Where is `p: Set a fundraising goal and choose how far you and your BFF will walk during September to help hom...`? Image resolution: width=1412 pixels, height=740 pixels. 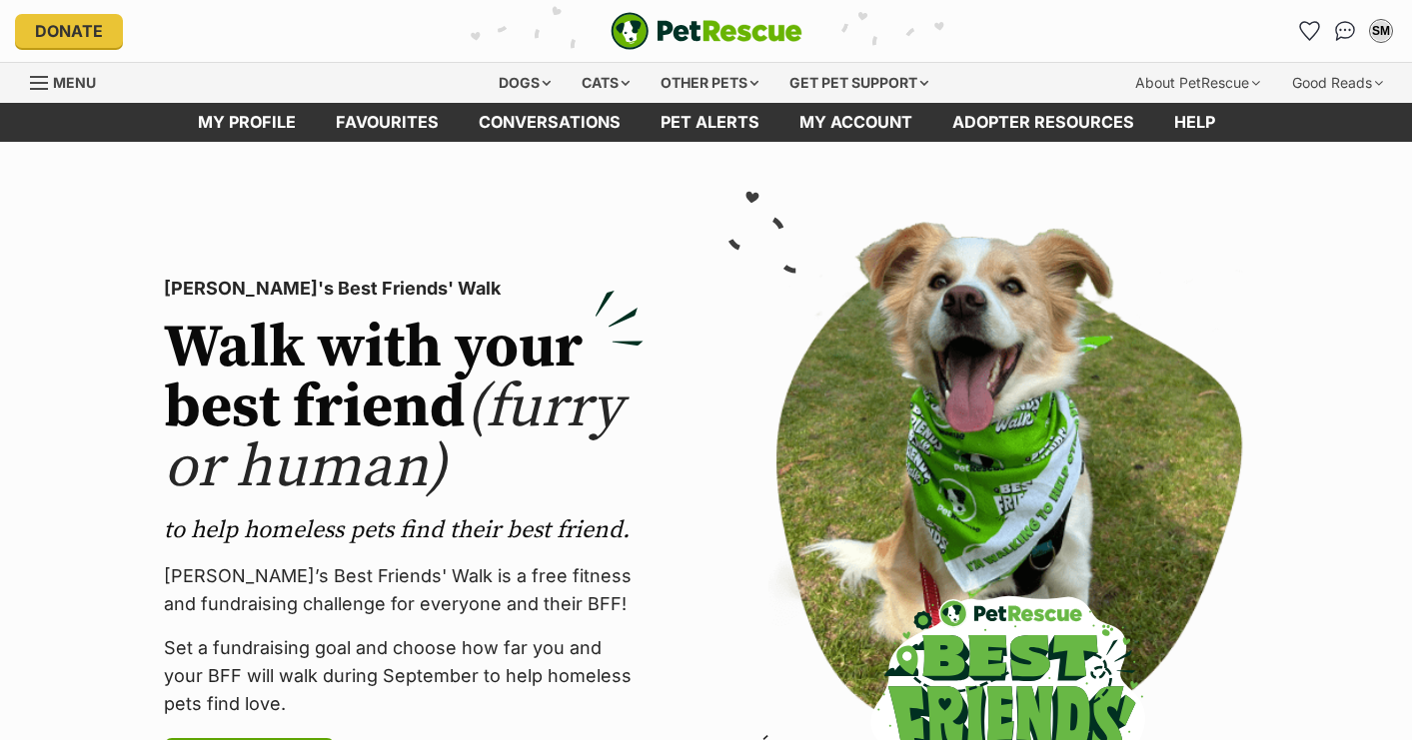
p: Set a fundraising goal and choose how far you and your BFF will walk during September to help hom... is located at coordinates (404, 676).